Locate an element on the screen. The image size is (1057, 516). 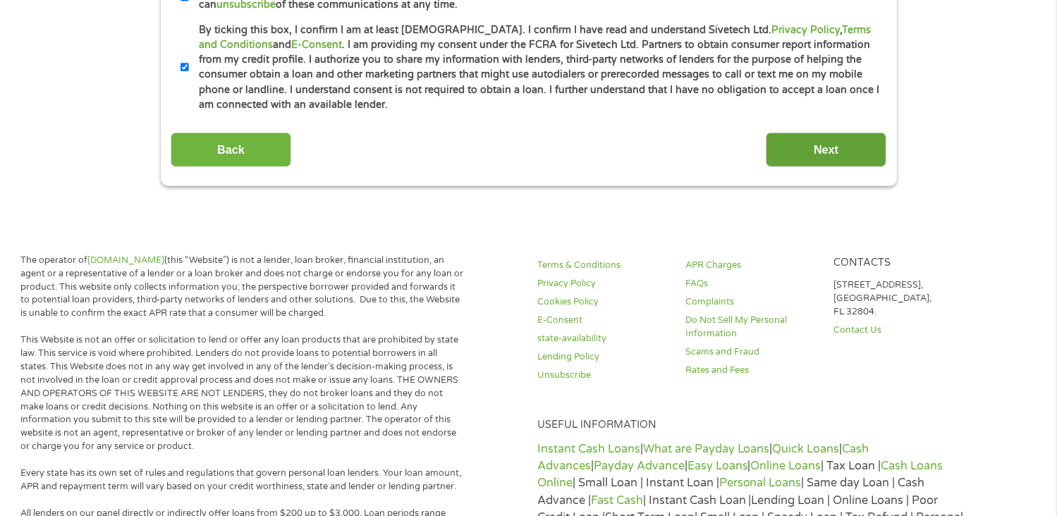
a: Unsubscribe is located at coordinates (603, 375).